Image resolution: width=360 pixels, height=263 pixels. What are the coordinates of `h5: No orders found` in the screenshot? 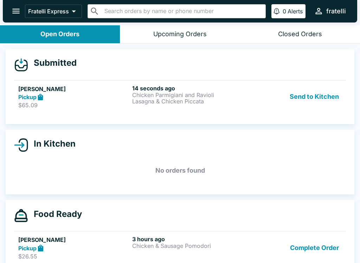 It's located at (180, 170).